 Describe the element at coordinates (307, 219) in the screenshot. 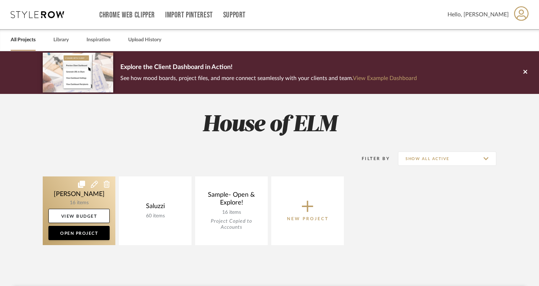

I see `p: New Project` at that location.